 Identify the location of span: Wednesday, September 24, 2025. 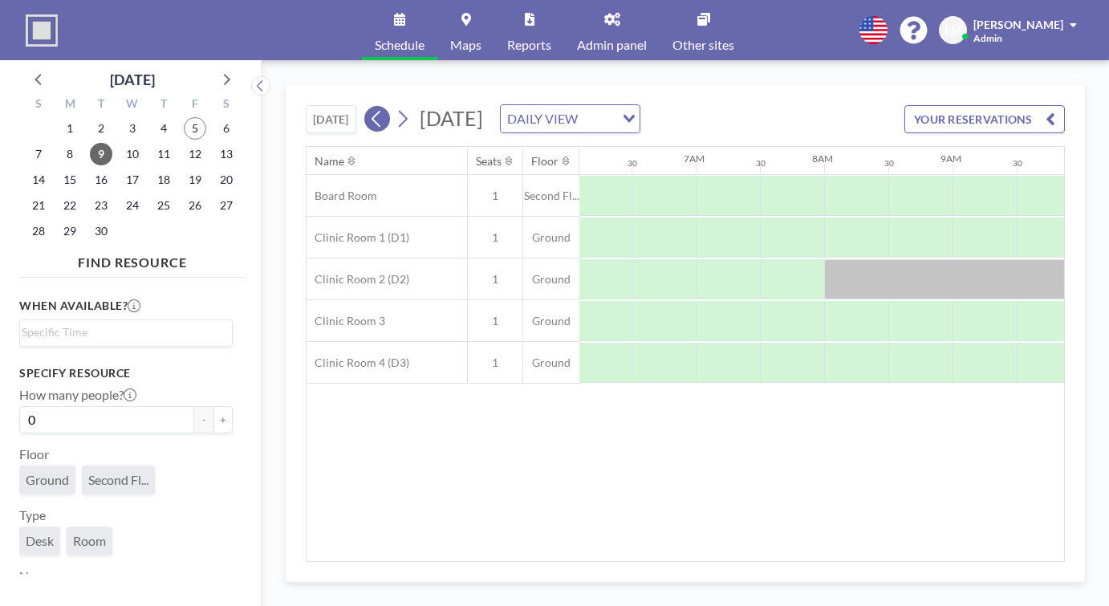
(132, 205).